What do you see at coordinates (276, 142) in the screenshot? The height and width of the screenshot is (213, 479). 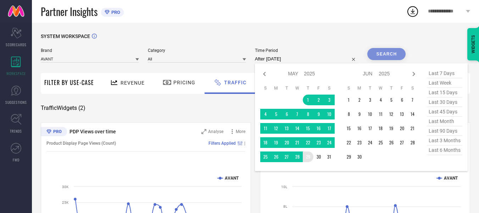 I see `td: Mon May 19 2025` at bounding box center [276, 142].